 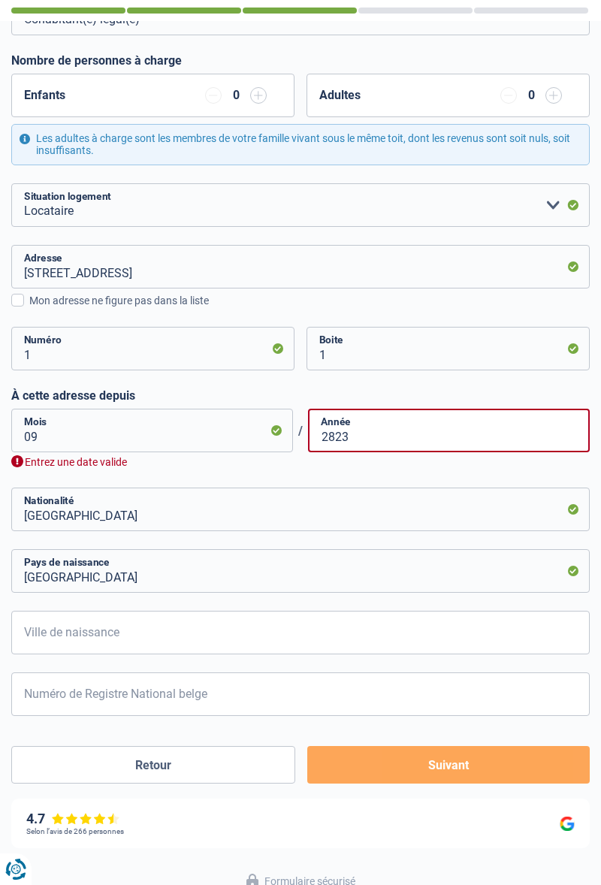 I want to click on label: Adultes, so click(x=339, y=95).